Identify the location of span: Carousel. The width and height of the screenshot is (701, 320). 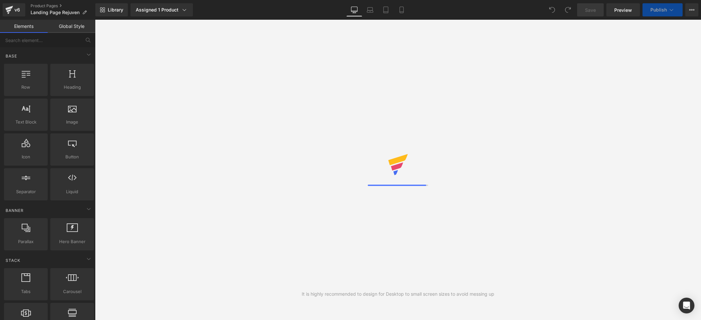
(72, 291).